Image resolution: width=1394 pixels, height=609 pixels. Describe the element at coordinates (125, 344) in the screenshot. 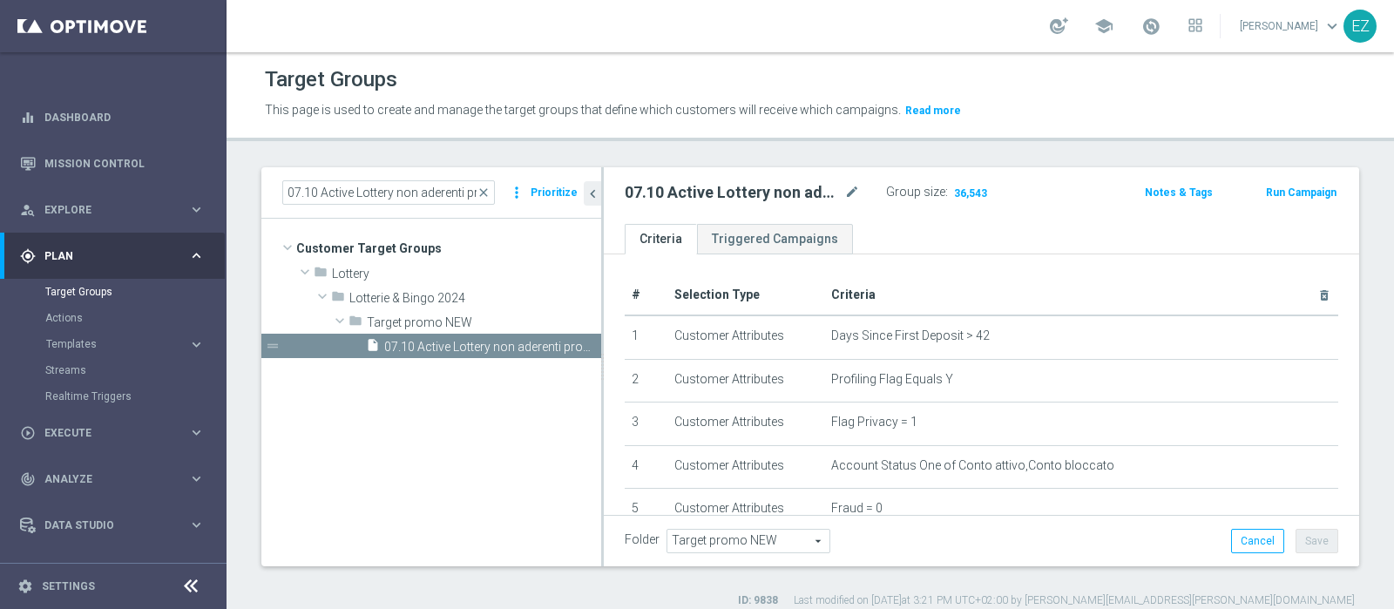

I see `div: Templates keyboard_arrow_right` at that location.